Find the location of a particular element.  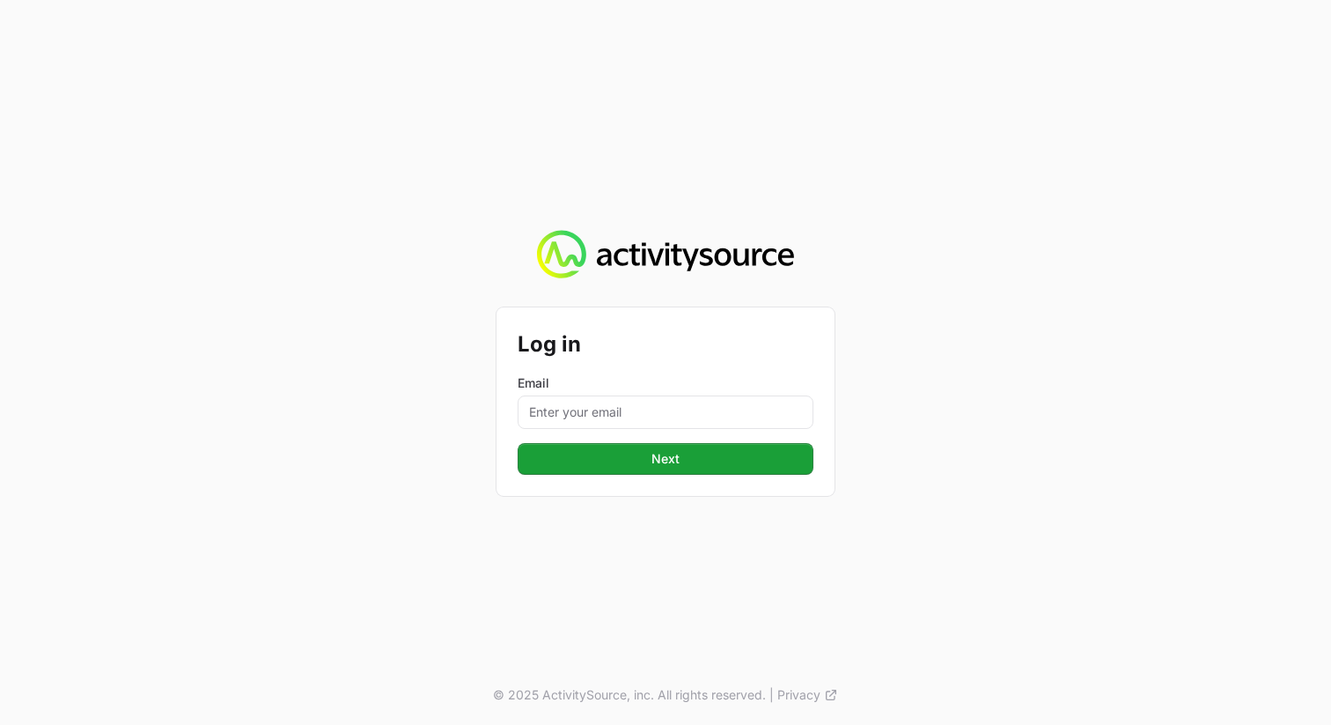

button: Next is located at coordinates (666, 459).